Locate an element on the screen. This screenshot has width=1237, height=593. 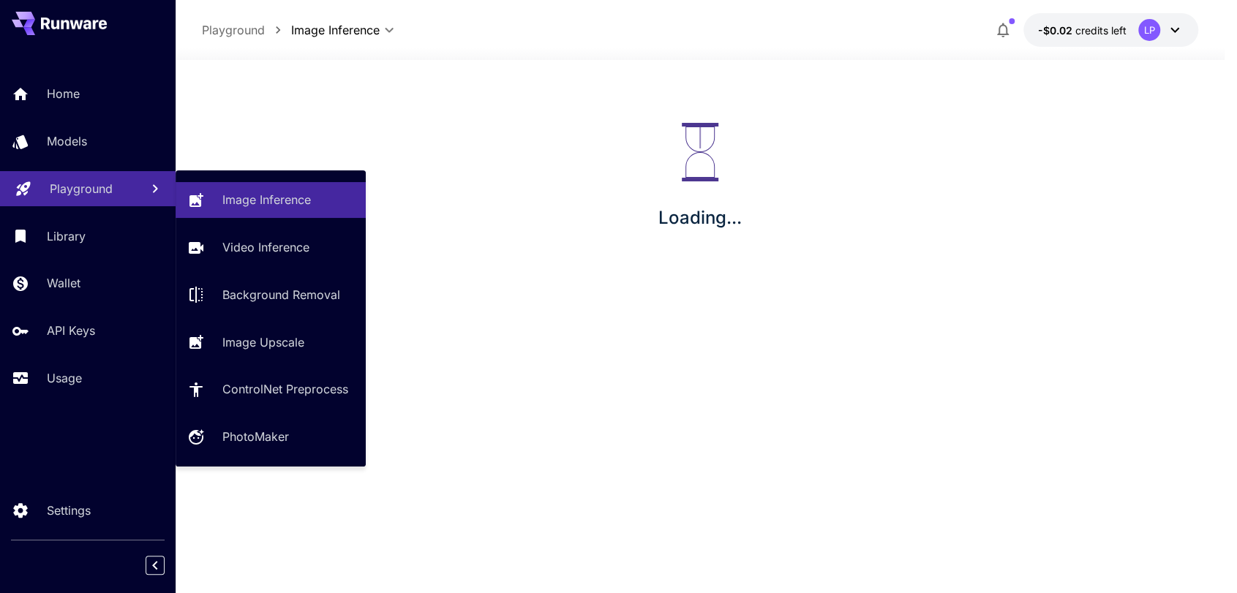
a: Image Upscale is located at coordinates (271, 342).